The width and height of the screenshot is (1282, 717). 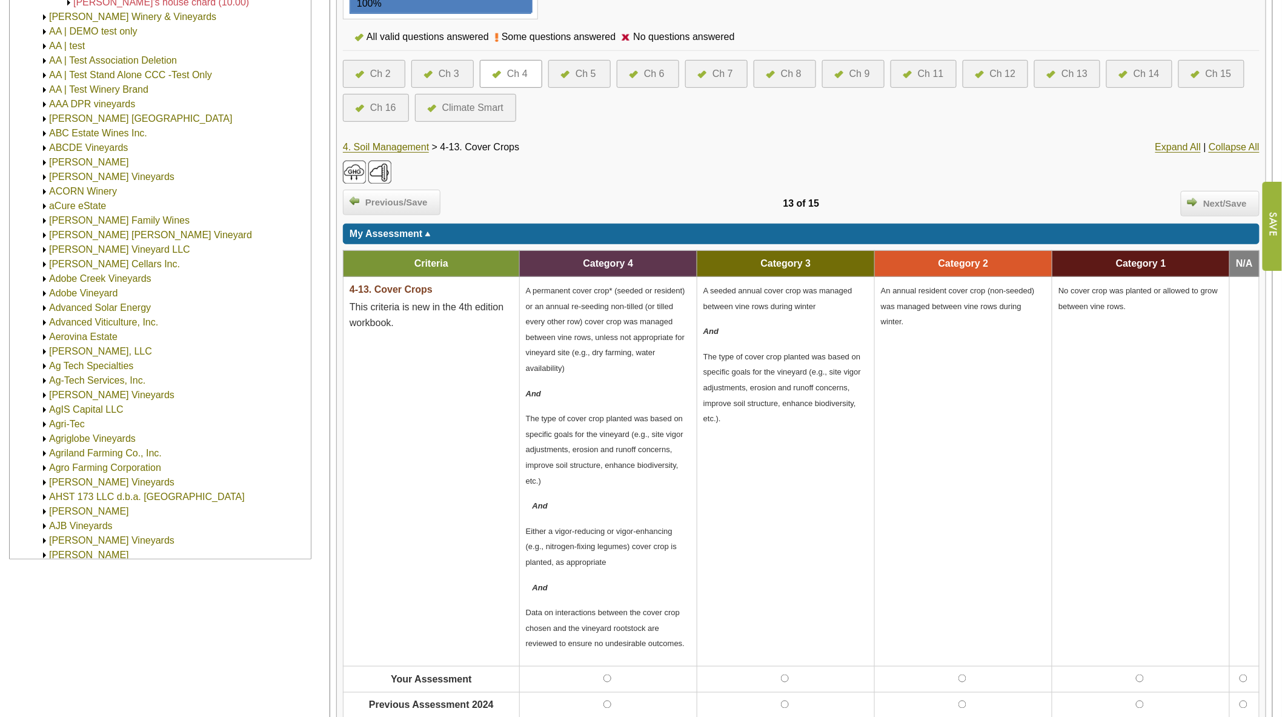 I want to click on img: Expand AA | Test Association Deletion, so click(x=44, y=61).